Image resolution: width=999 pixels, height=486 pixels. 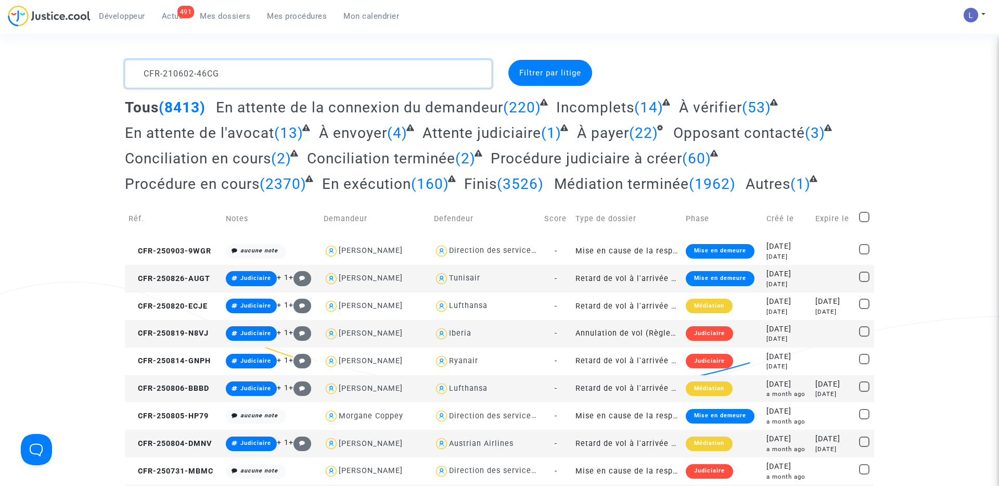 What do you see at coordinates (192, 184) in the screenshot?
I see `span: Procédure en cours` at bounding box center [192, 184].